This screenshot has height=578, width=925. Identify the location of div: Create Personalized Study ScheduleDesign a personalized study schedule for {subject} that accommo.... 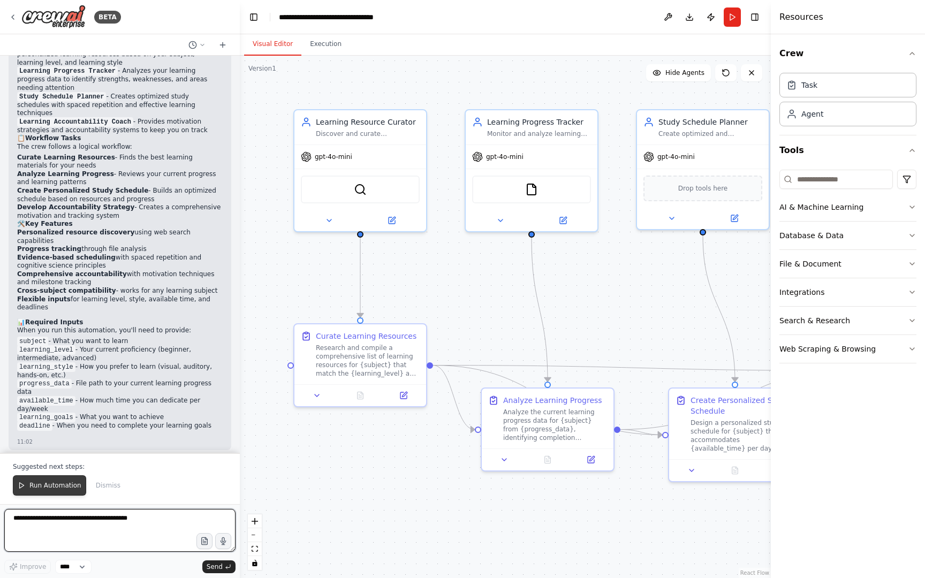
(735, 434).